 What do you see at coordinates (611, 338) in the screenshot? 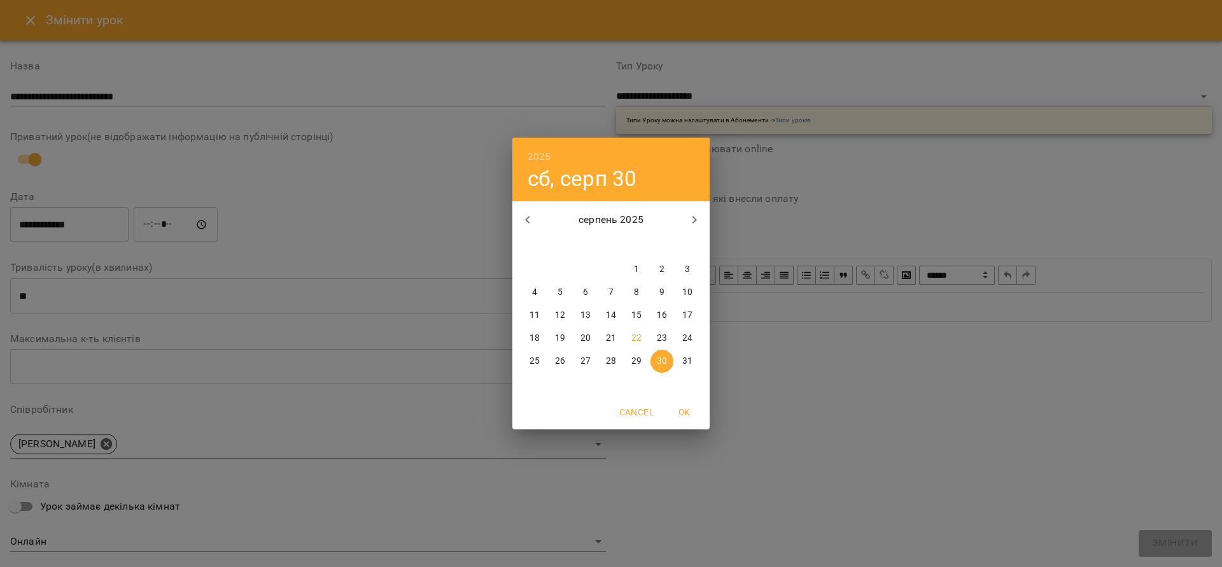
I see `button: 21` at bounding box center [611, 338].